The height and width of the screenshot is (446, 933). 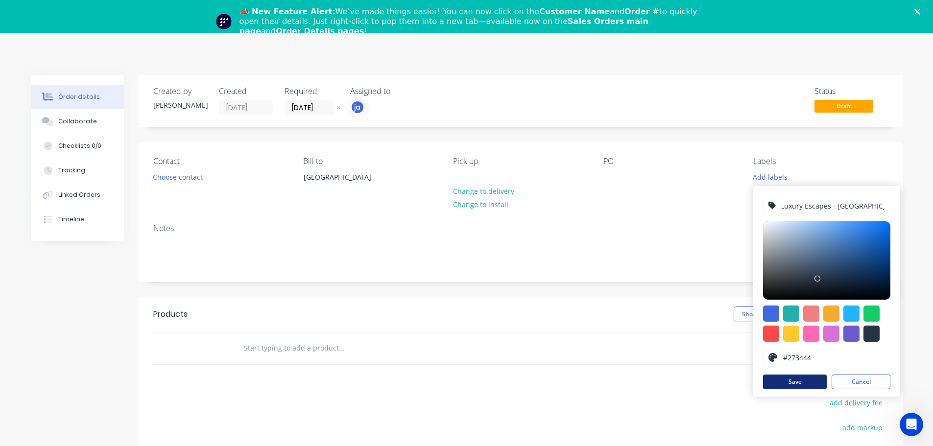 What do you see at coordinates (811, 334) in the screenshot?
I see `div: #ff69b4` at bounding box center [811, 334].